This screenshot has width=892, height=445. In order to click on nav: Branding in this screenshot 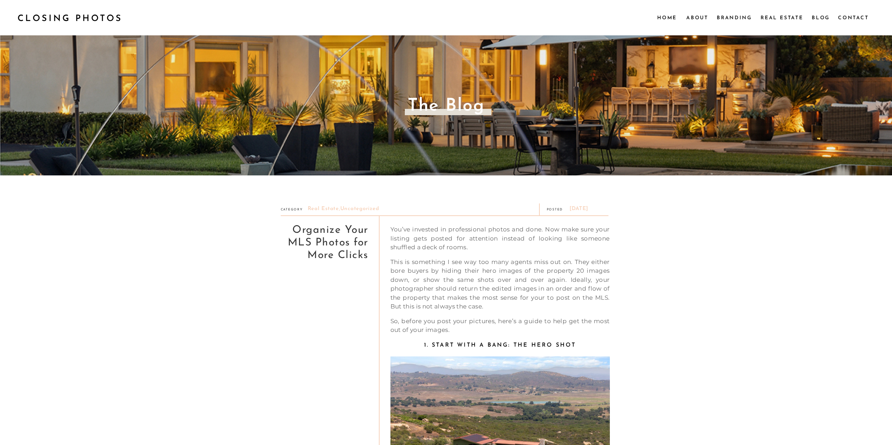, I will do `click(734, 18)`.